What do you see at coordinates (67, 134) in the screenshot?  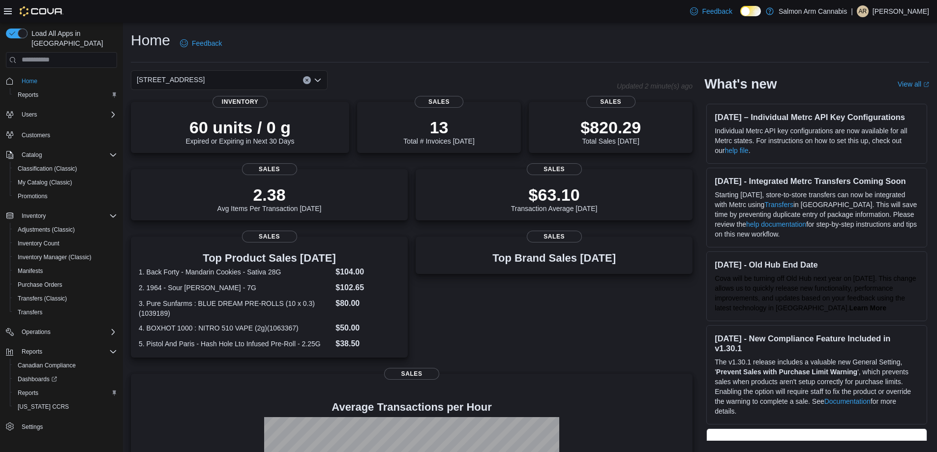 I see `span: Customers` at bounding box center [67, 134].